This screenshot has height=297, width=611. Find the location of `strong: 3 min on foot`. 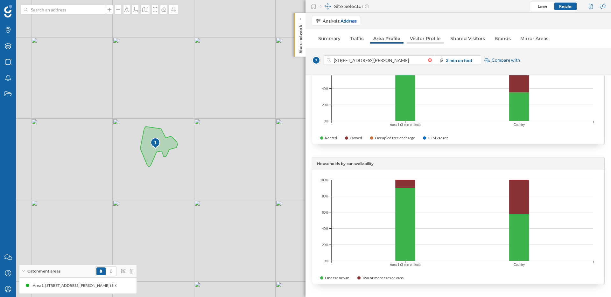

strong: 3 min on foot is located at coordinates (459, 60).